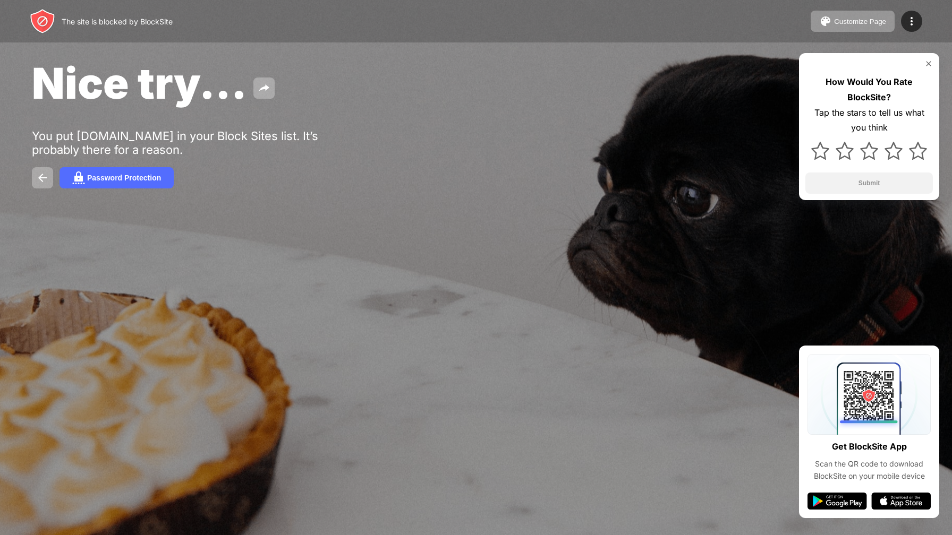 Image resolution: width=952 pixels, height=535 pixels. I want to click on img: password.svg, so click(79, 178).